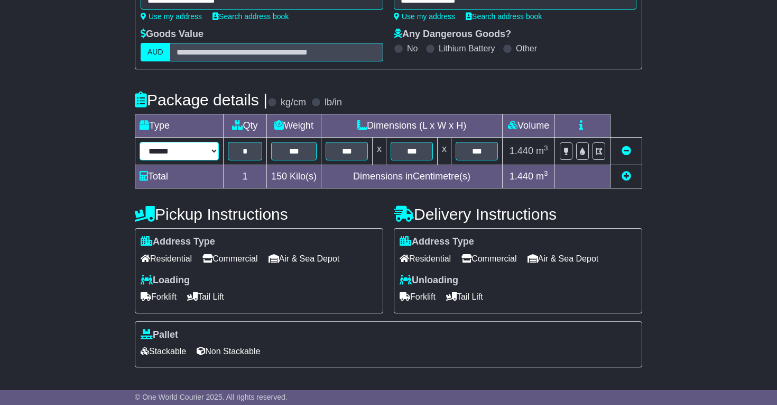 The width and height of the screenshot is (777, 405). What do you see at coordinates (228, 351) in the screenshot?
I see `span: Non Stackable` at bounding box center [228, 351].